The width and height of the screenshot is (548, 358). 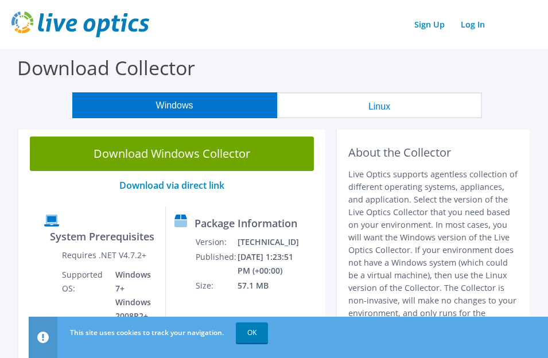 What do you see at coordinates (216, 264) in the screenshot?
I see `td: Published:` at bounding box center [216, 264].